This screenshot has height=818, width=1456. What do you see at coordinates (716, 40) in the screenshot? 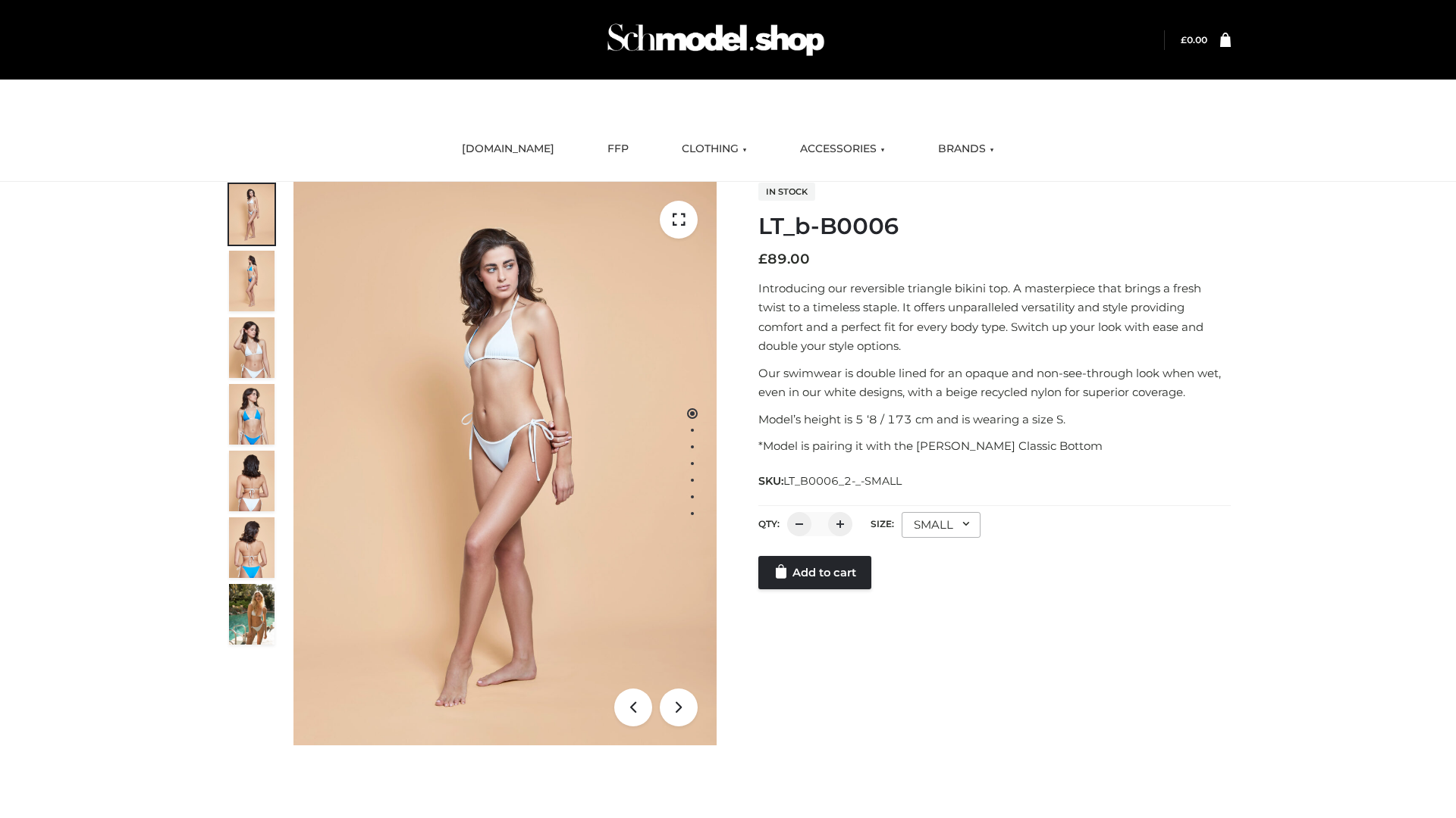
I see `a: Schmodel Admin 964` at bounding box center [716, 40].